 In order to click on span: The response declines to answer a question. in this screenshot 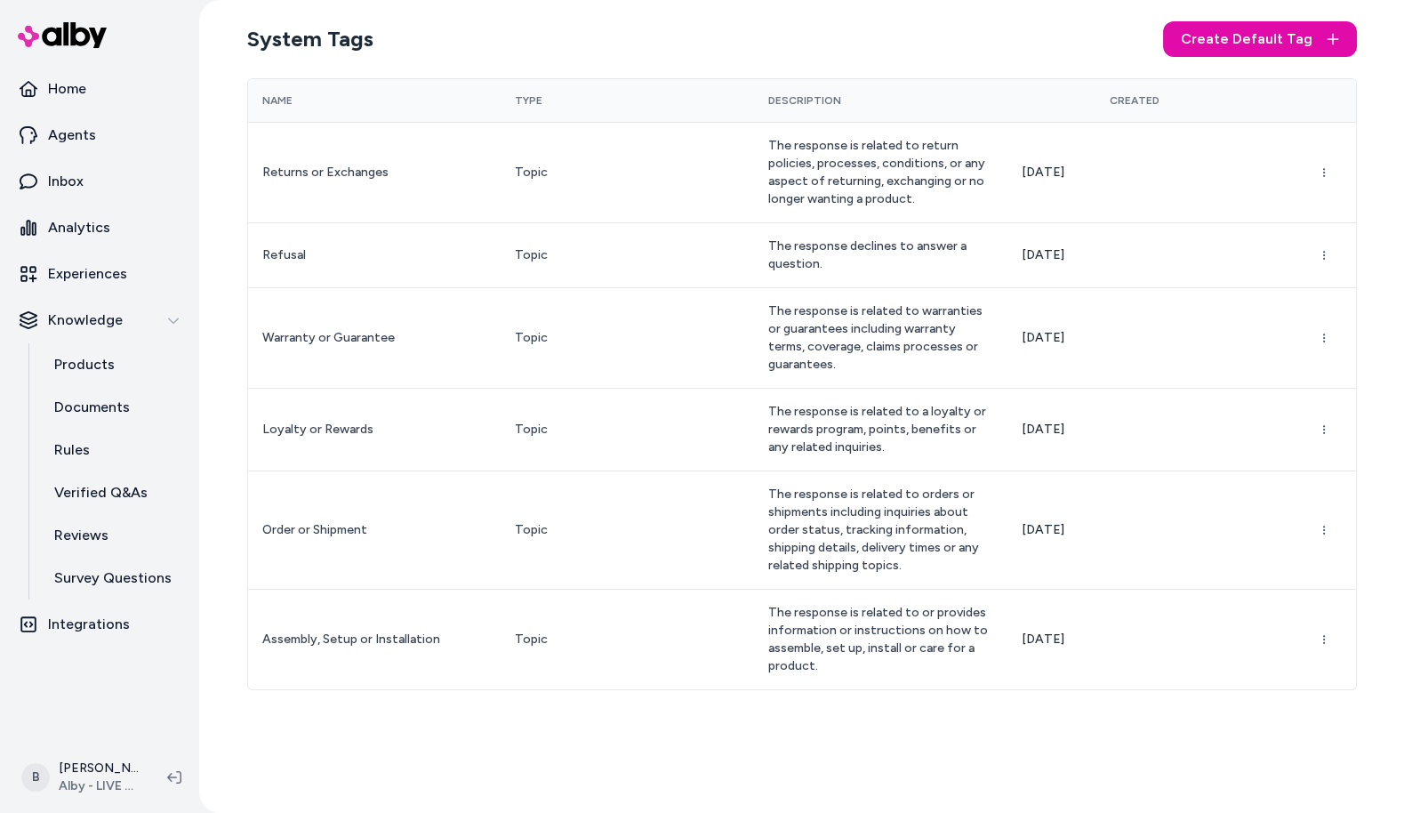, I will do `click(880, 255)`.